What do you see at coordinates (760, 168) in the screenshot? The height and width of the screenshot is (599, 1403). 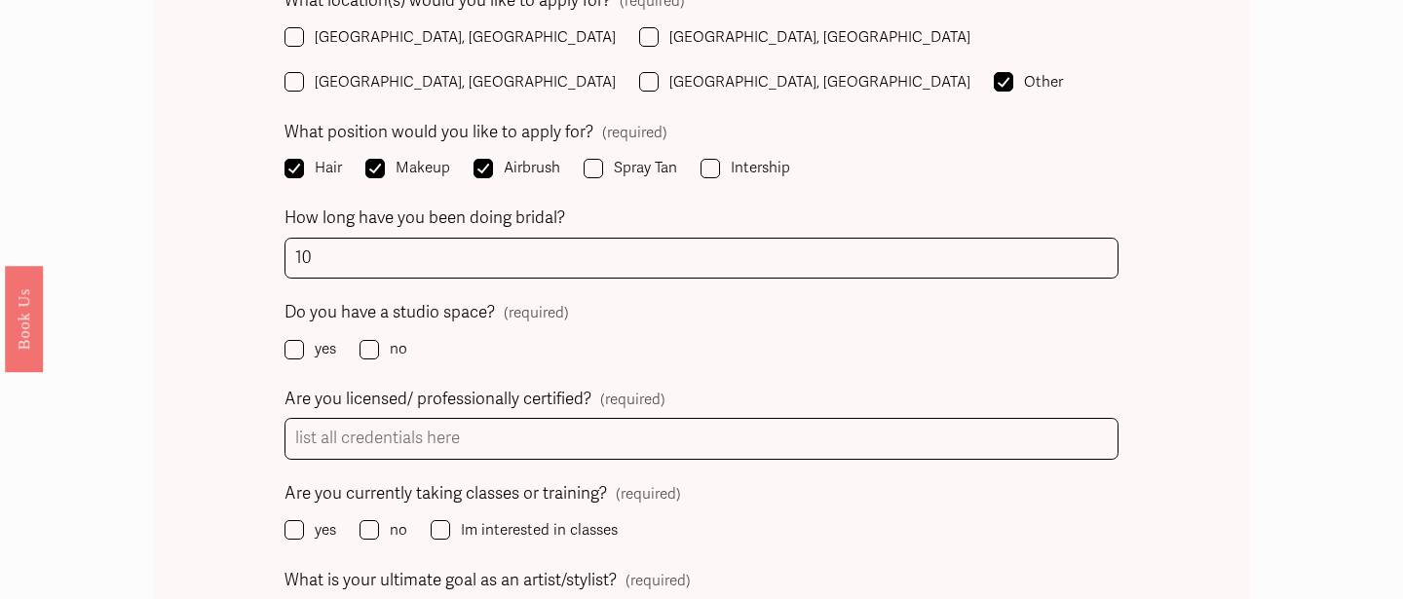 I see `span: Intership` at bounding box center [760, 168].